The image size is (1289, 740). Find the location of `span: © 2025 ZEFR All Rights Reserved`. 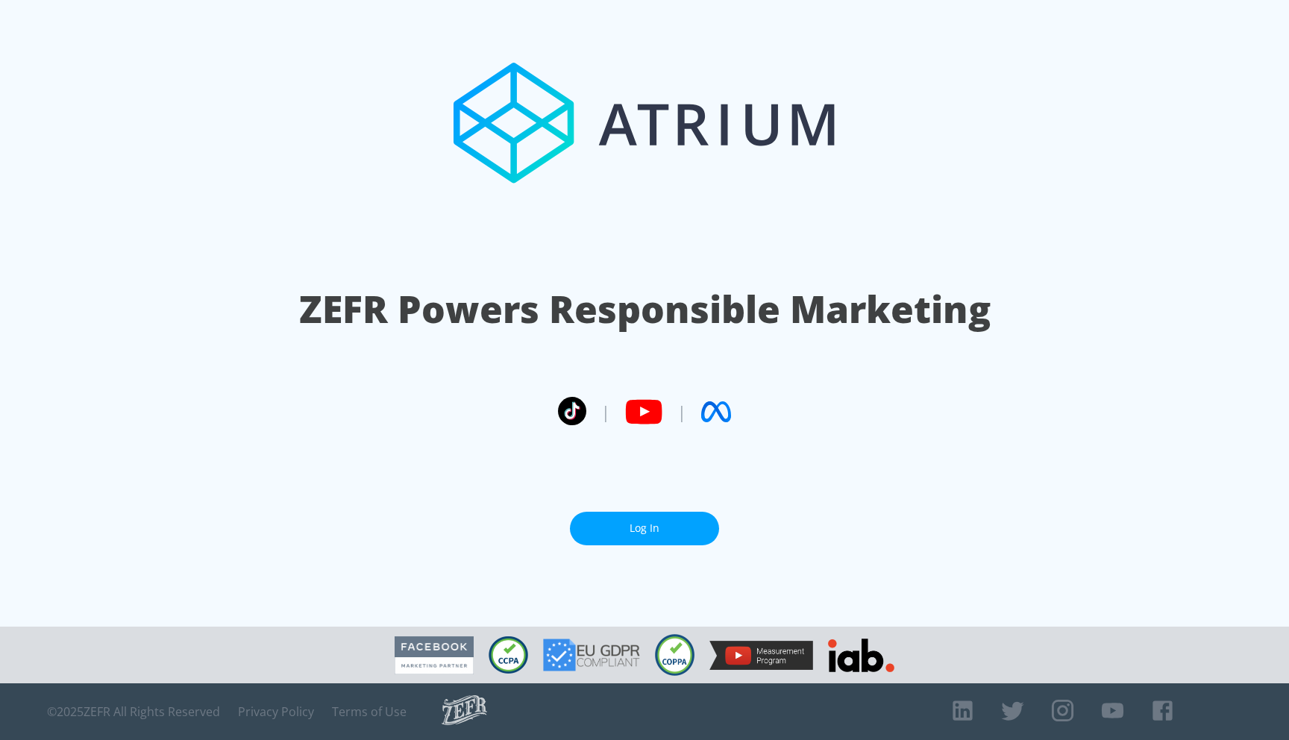

span: © 2025 ZEFR All Rights Reserved is located at coordinates (134, 712).